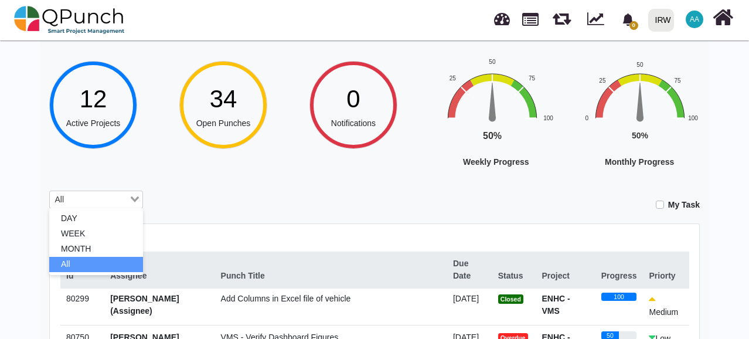 This screenshot has width=749, height=339. I want to click on label: My Task, so click(684, 204).